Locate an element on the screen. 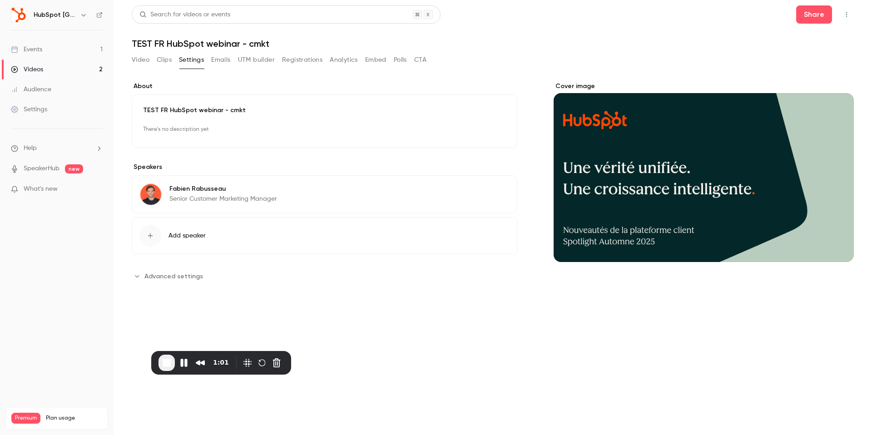 The width and height of the screenshot is (872, 435). p: TEST FR HubSpot webinar - cmkt is located at coordinates (324, 110).